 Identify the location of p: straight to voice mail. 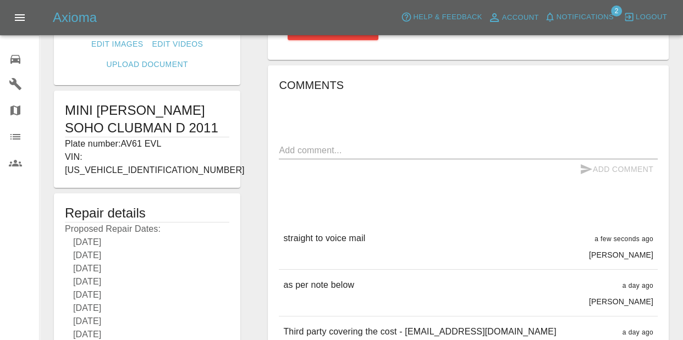
(324, 239).